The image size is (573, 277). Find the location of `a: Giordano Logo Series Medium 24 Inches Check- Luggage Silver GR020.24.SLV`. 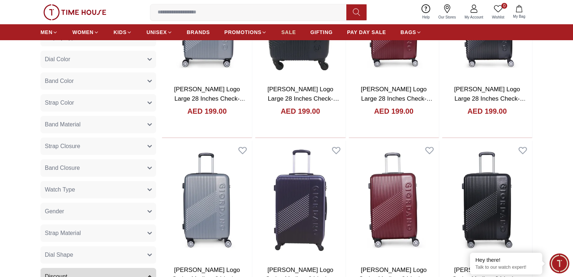

a: Giordano Logo Series Medium 24 Inches Check- Luggage Silver GR020.24.SLV is located at coordinates (207, 200).